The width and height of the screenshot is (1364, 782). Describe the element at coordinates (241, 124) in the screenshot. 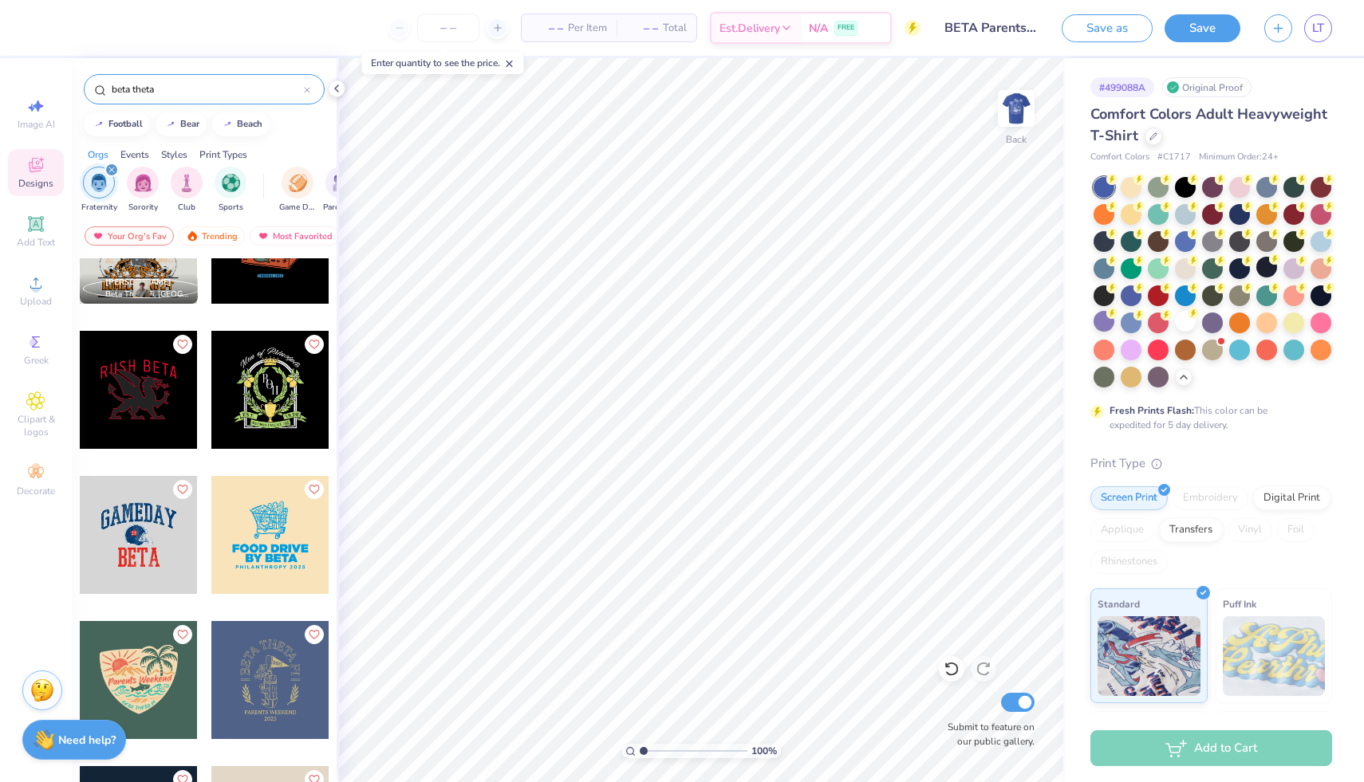

I see `button: beach` at that location.